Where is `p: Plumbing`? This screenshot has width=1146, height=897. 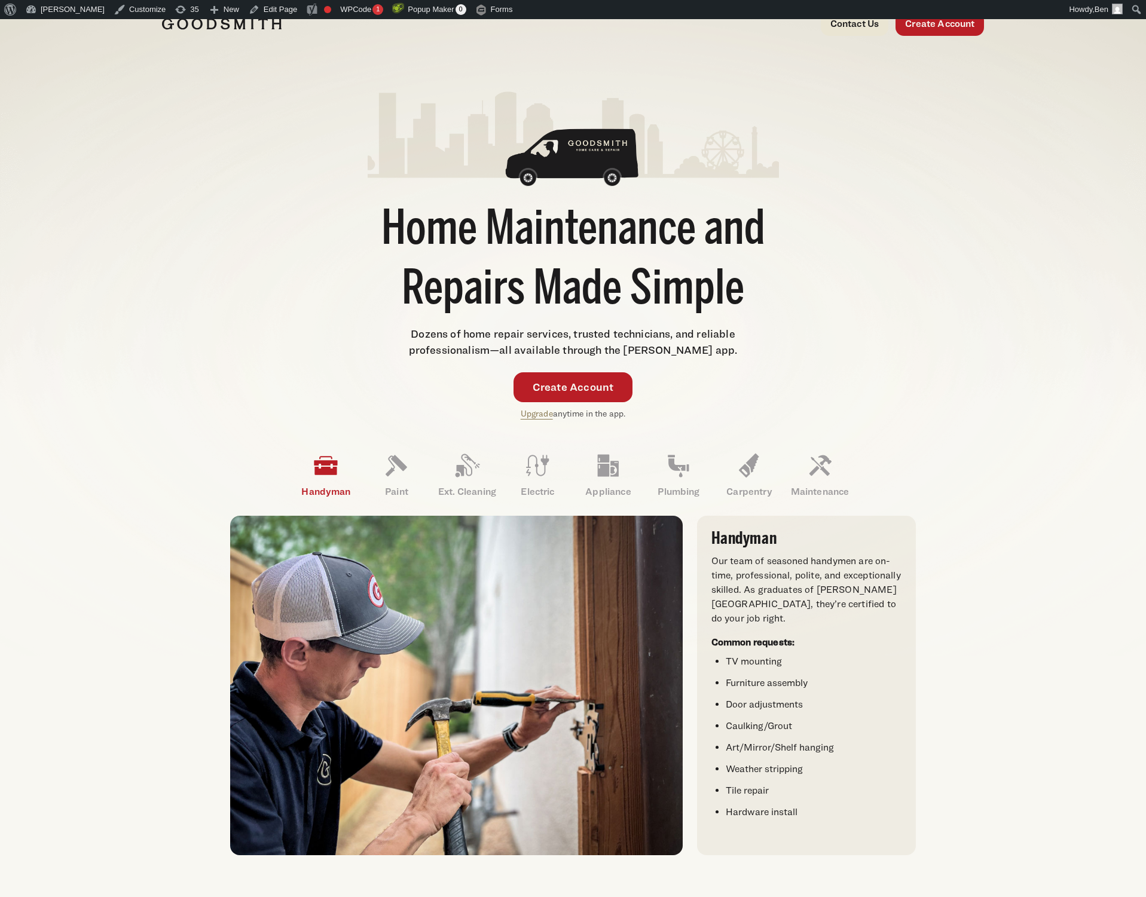 p: Plumbing is located at coordinates (679, 492).